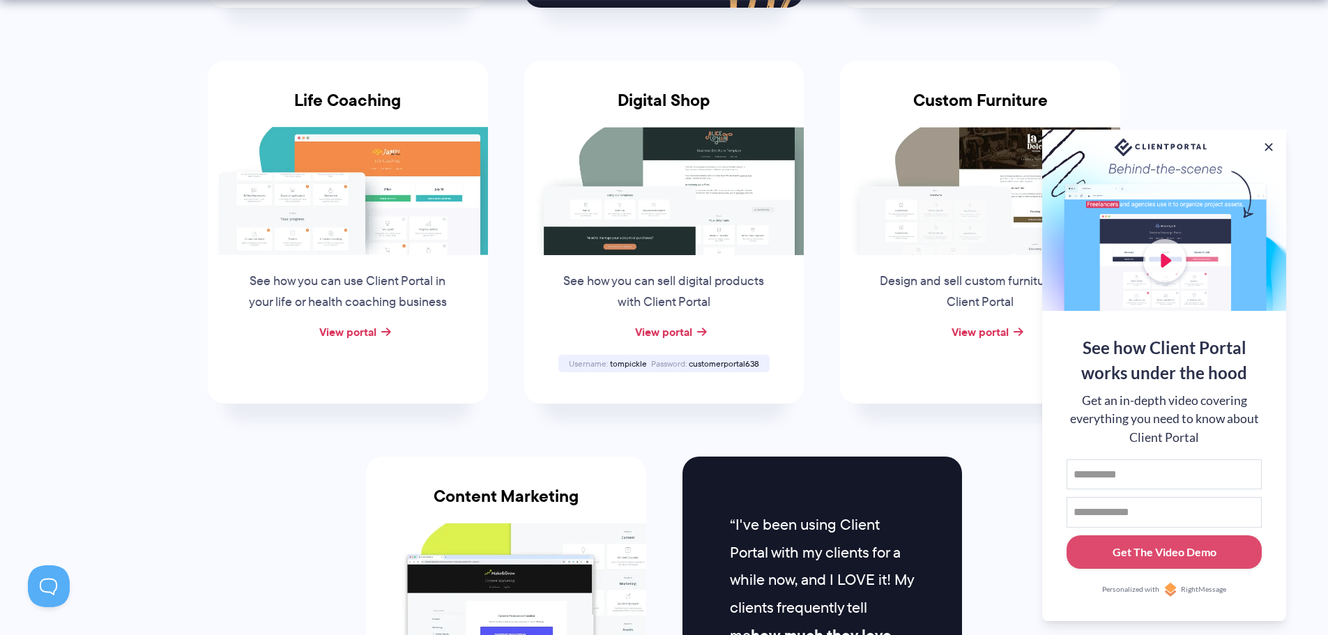  Describe the element at coordinates (1164, 419) in the screenshot. I see `div: Get an in-depth video covering everything you need to know about Client Portal` at that location.